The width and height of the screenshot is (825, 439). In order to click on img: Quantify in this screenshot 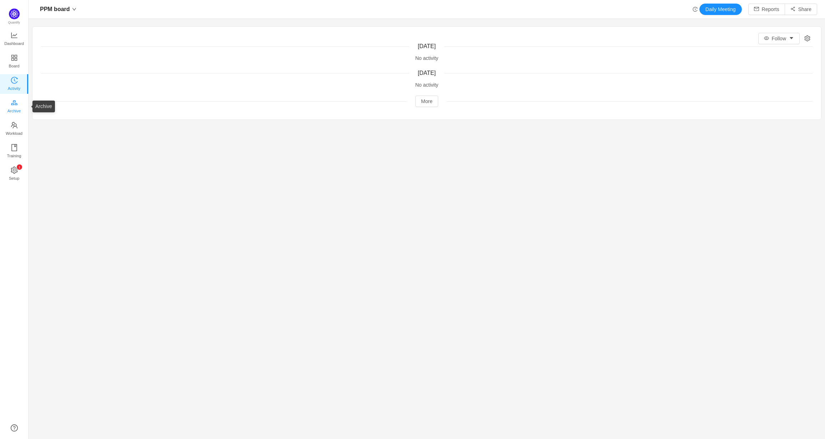, I will do `click(14, 14)`.